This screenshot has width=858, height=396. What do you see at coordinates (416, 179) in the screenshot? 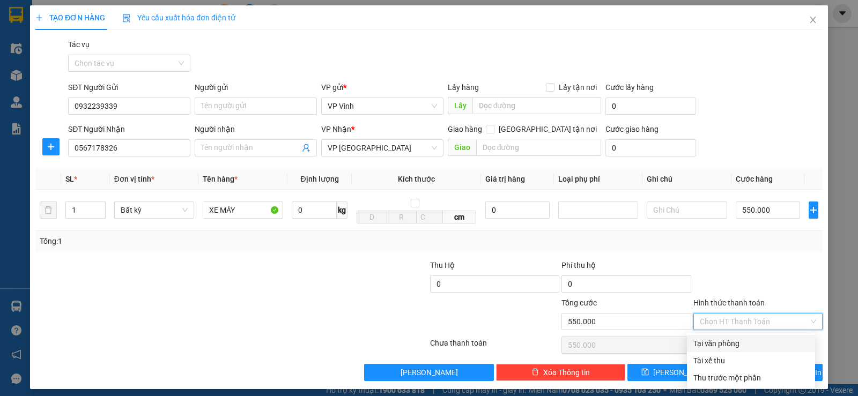
I see `span: Kích thước` at bounding box center [416, 179].